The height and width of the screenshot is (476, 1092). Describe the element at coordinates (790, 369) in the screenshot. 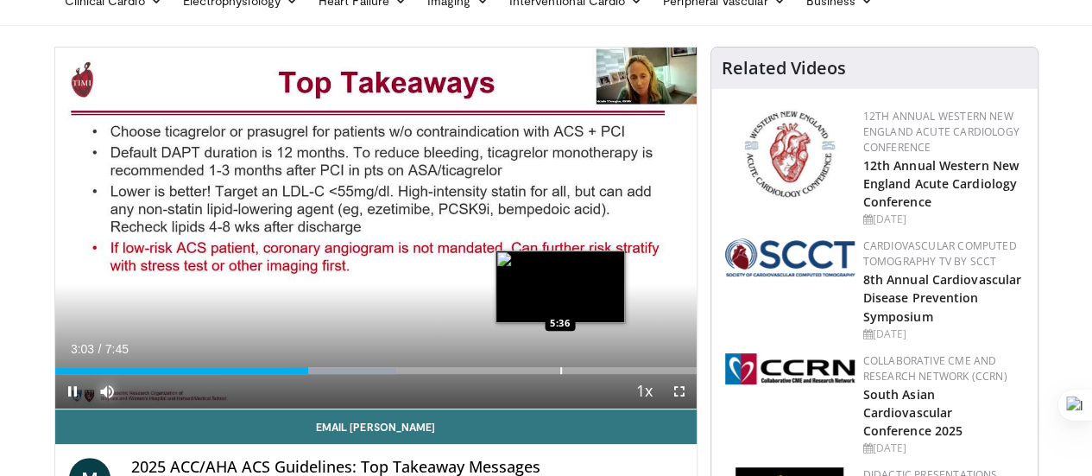

I see `img: a04ee3ba-8487-4636-b0fb-5e8d268f3737.png.150x105_q85_autocrop_double_scale_upscale_version-0.2.png` at that location.